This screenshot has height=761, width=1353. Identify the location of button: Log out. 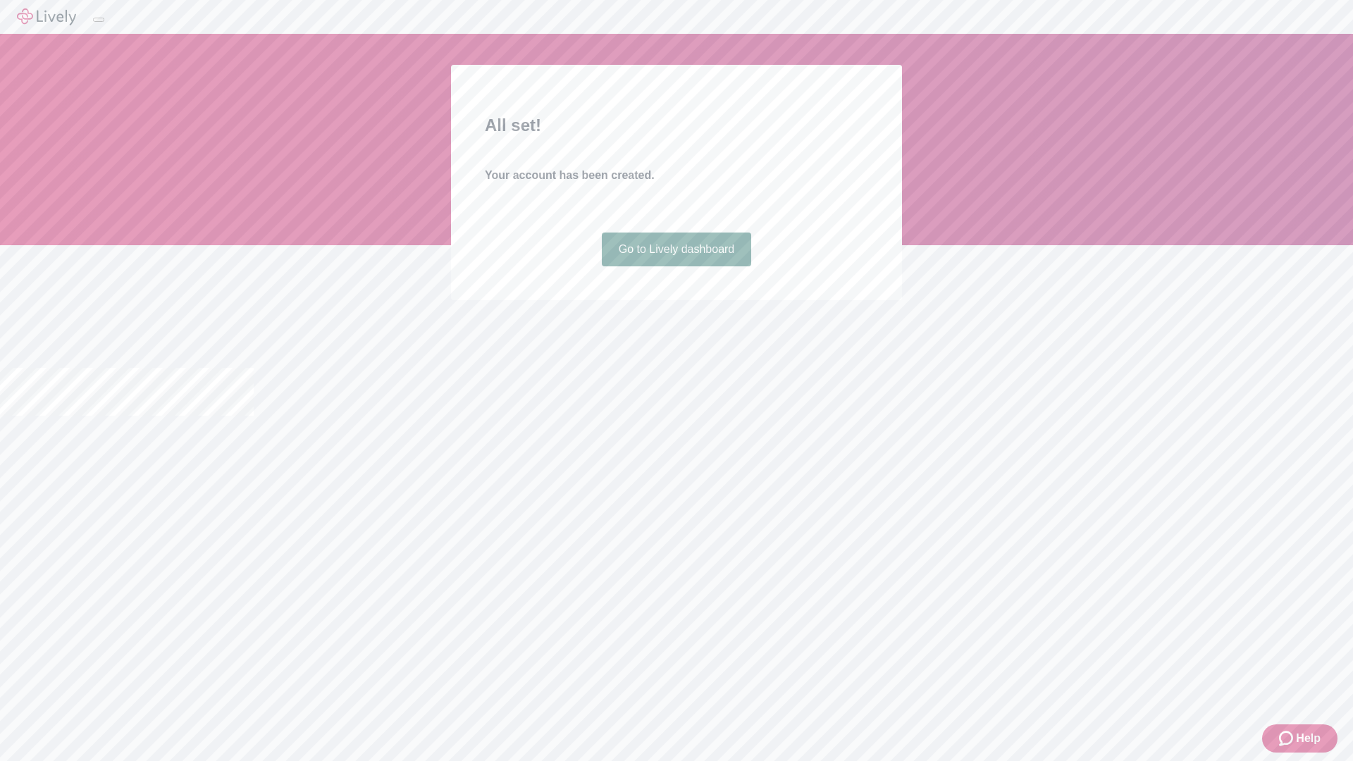
(99, 20).